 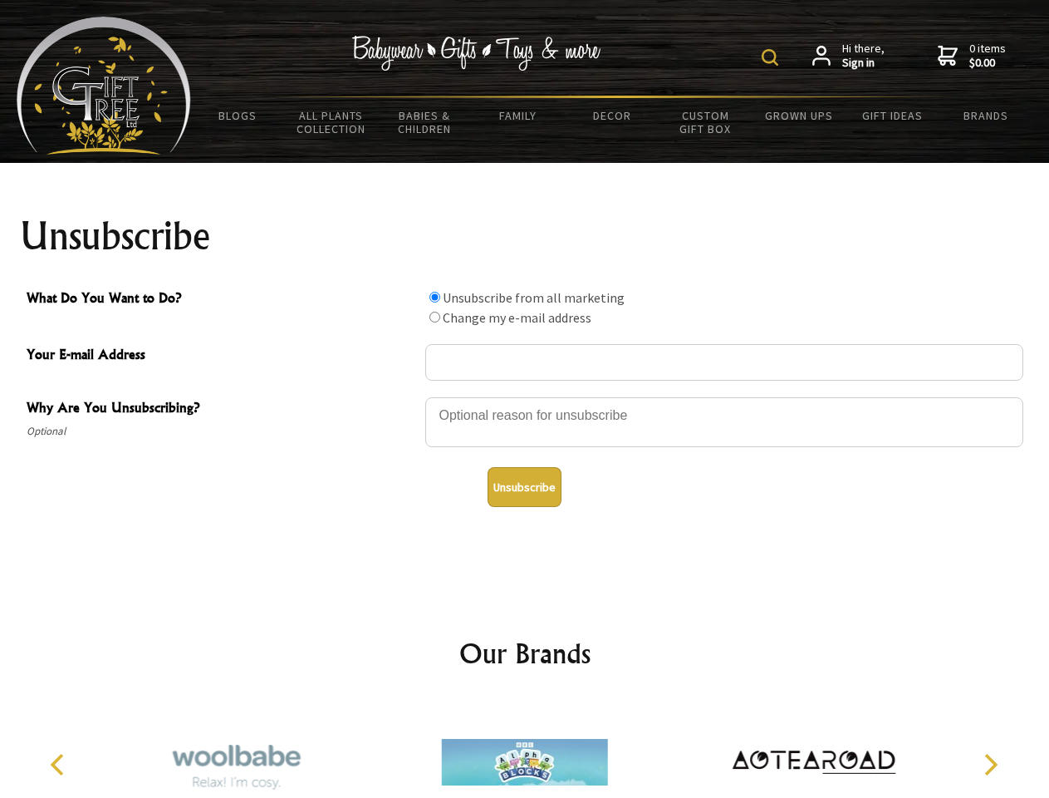 What do you see at coordinates (525, 236) in the screenshot?
I see `h1: Unsubscribe` at bounding box center [525, 236].